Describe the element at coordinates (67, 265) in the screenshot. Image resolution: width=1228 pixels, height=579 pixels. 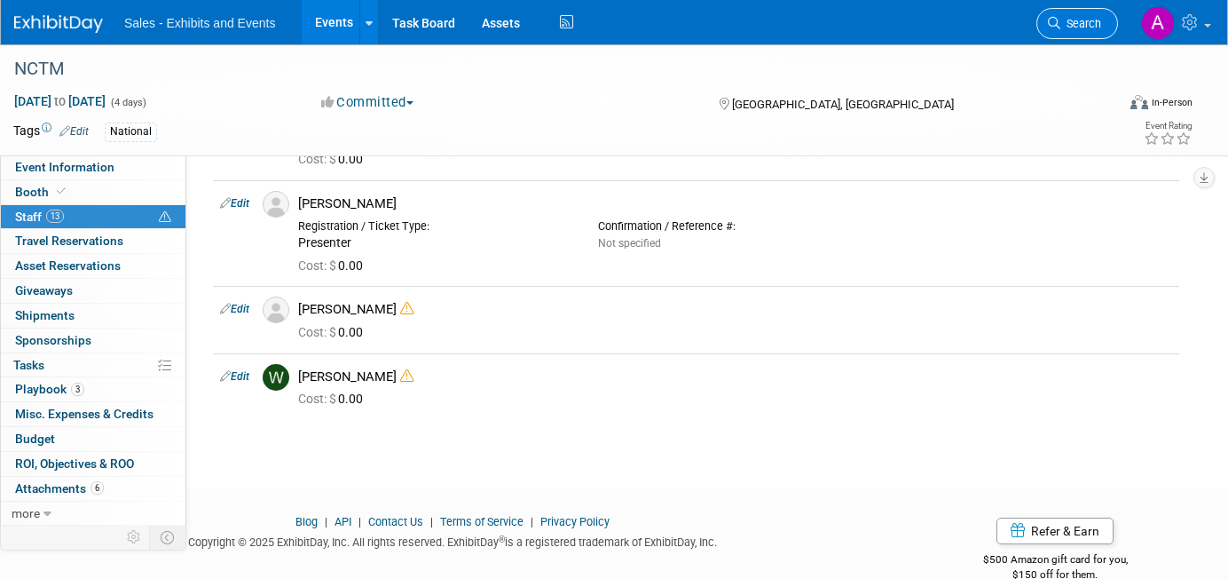
I see `span: Asset Reservations` at that location.